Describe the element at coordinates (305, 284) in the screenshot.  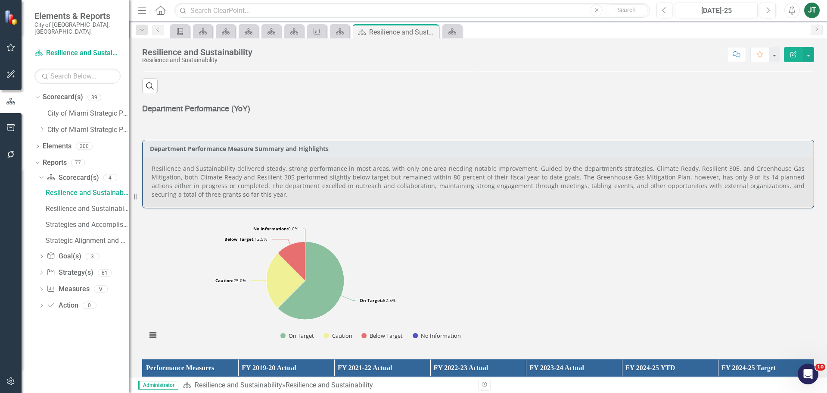
I see `svg: Interactive chart` at that location.